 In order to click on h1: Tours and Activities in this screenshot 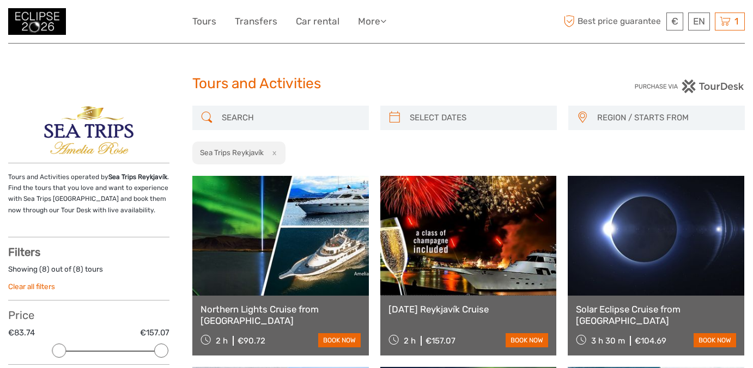, I will do `click(376, 84)`.